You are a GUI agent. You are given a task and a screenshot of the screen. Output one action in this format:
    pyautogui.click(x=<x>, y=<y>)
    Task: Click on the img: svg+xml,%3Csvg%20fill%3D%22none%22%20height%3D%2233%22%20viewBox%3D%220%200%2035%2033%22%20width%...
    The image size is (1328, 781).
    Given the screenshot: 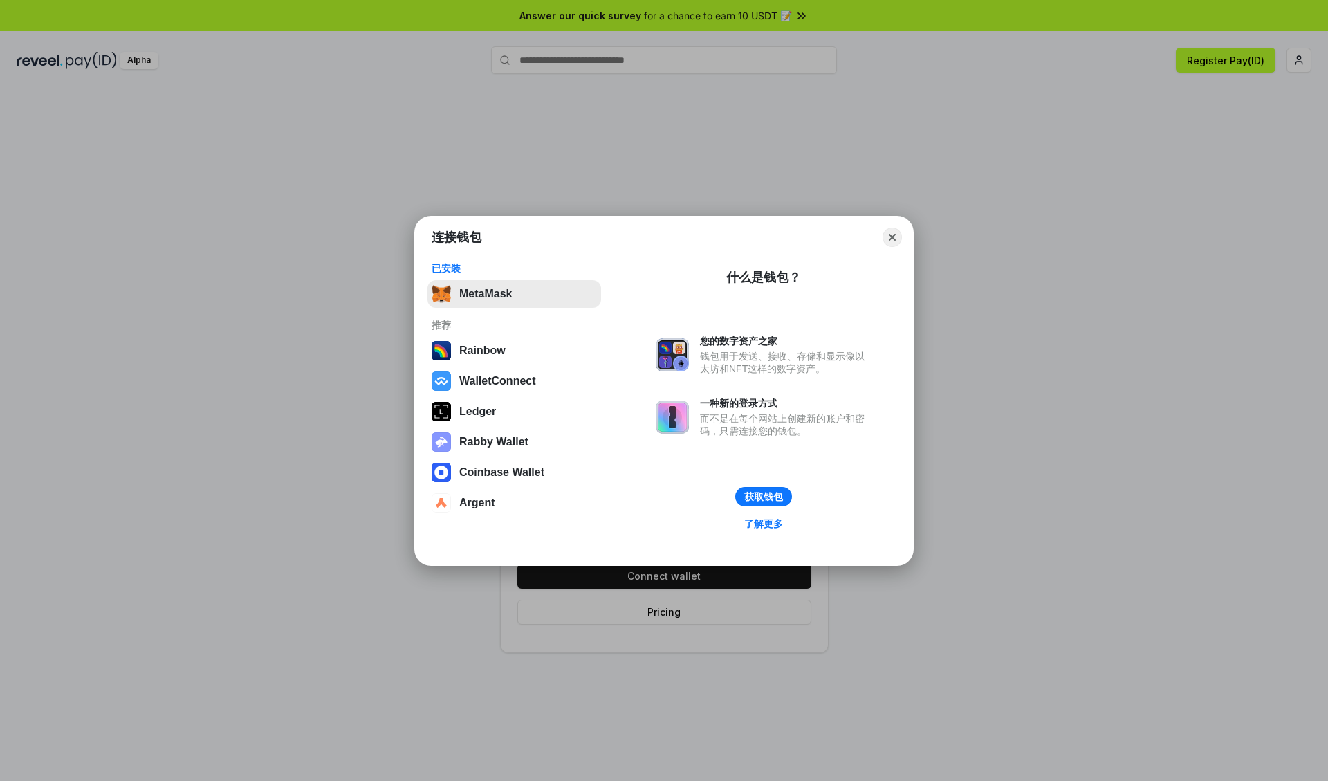 What is the action you would take?
    pyautogui.click(x=441, y=294)
    